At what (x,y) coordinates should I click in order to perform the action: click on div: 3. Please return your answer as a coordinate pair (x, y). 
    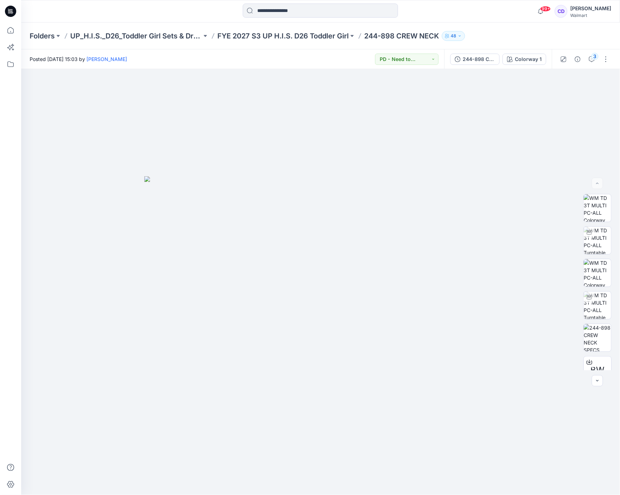
    Looking at the image, I should click on (595, 56).